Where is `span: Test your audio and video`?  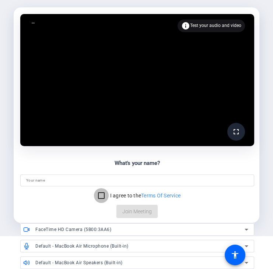 span: Test your audio and video is located at coordinates (215, 25).